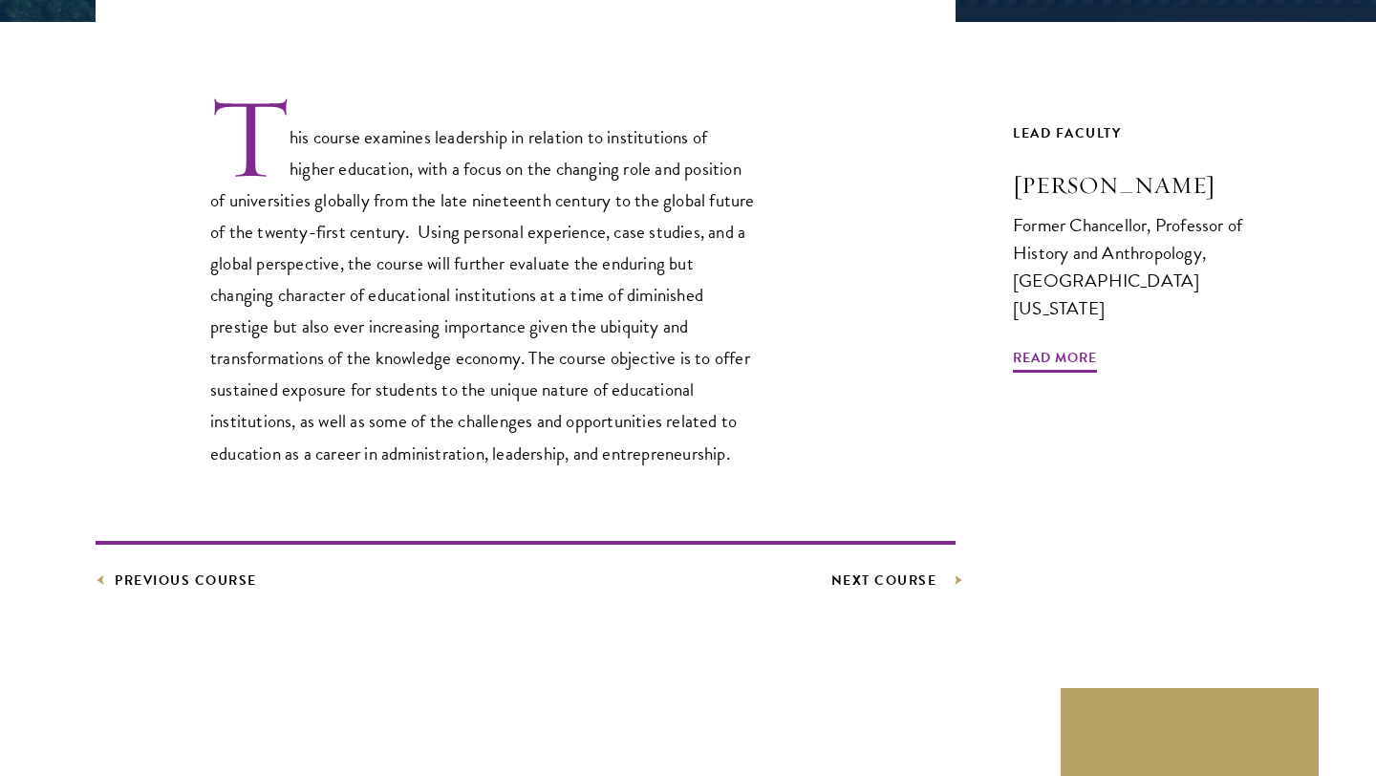 The image size is (1376, 776). What do you see at coordinates (1055, 360) in the screenshot?
I see `span: Read More` at bounding box center [1055, 360].